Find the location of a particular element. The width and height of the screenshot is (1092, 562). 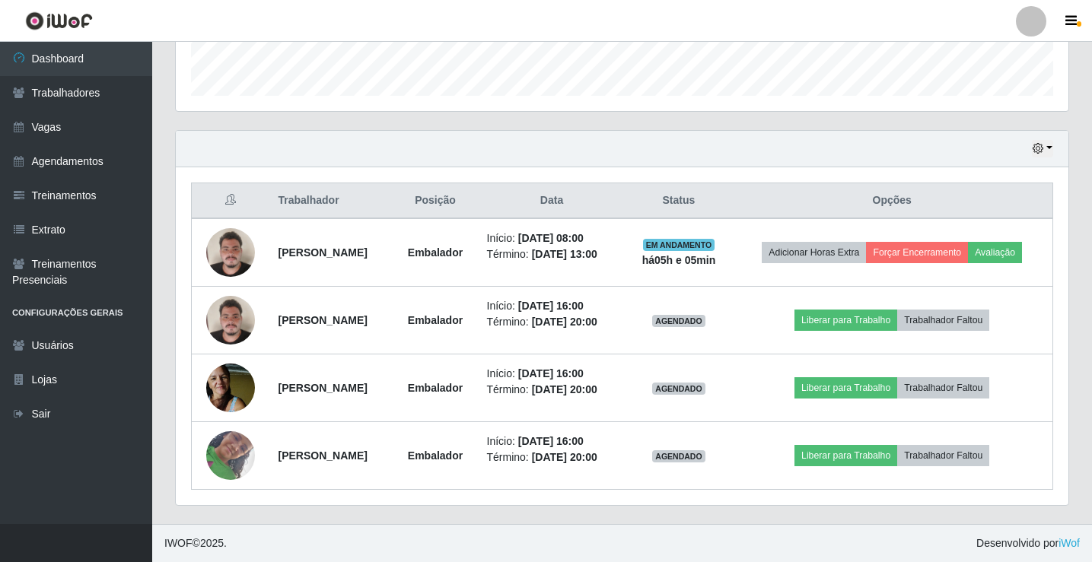

img: 1757074441917.jpeg is located at coordinates (231, 456).